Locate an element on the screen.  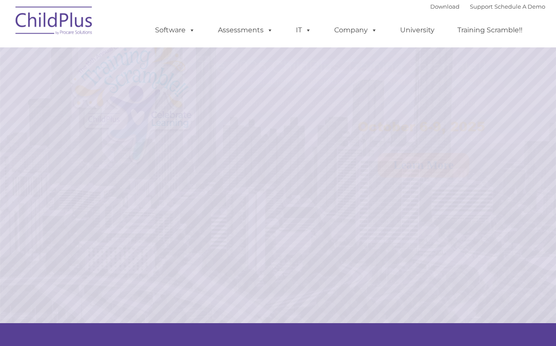
a: Learn More is located at coordinates (424, 165).